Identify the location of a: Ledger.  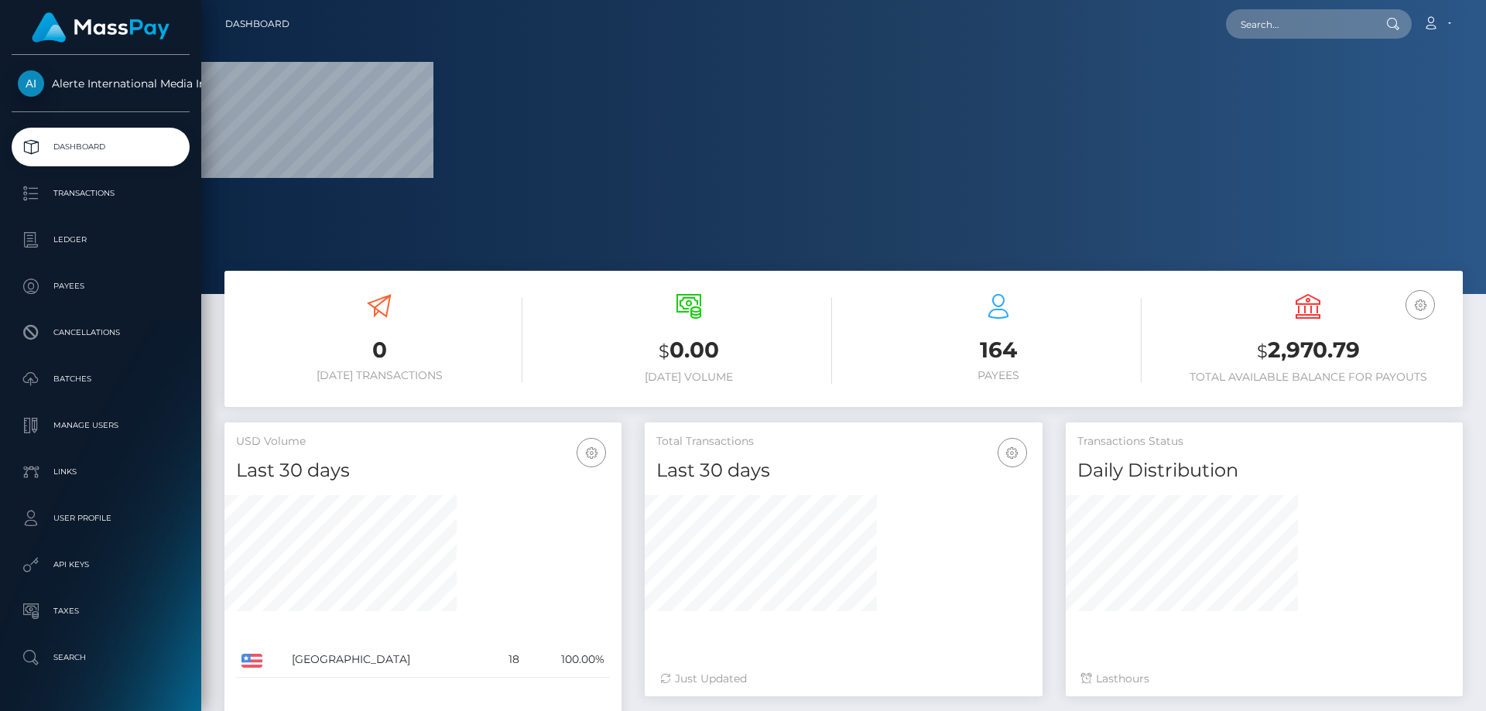
(101, 240).